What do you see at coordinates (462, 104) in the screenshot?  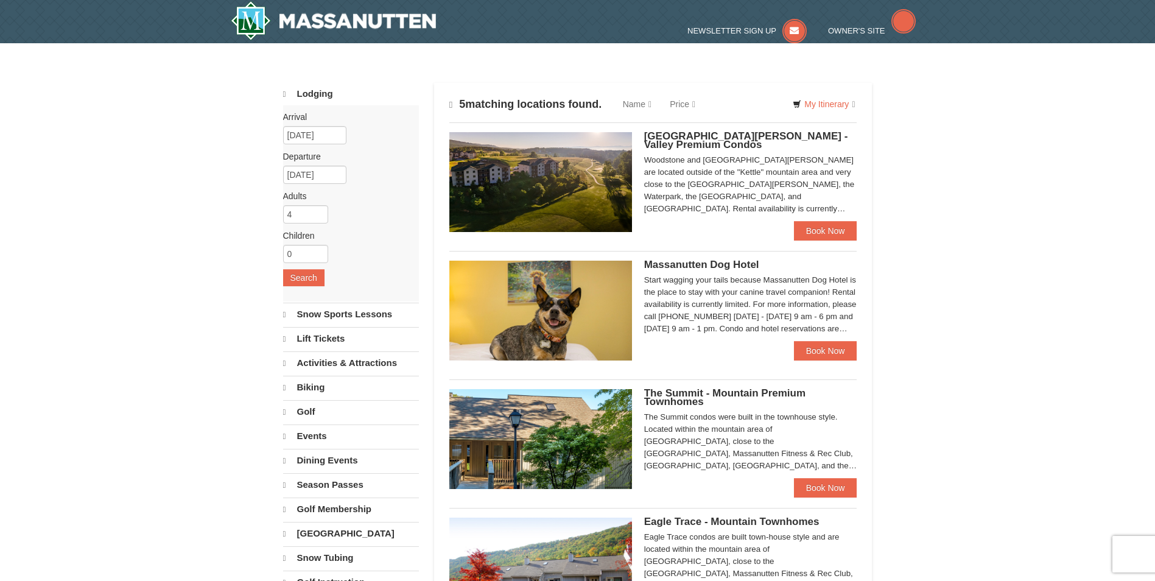 I see `span: 5` at bounding box center [462, 104].